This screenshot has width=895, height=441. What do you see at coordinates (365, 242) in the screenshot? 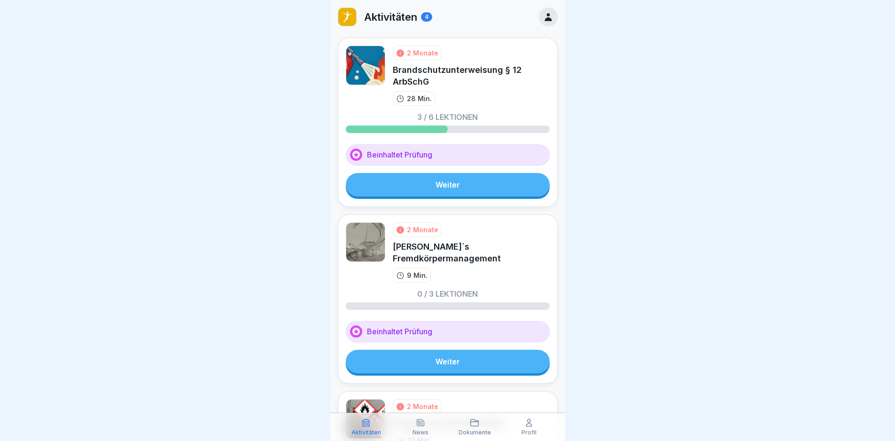
I see `img: ltafy9a5l7o16y10mkzj65ij.png` at bounding box center [365, 242].